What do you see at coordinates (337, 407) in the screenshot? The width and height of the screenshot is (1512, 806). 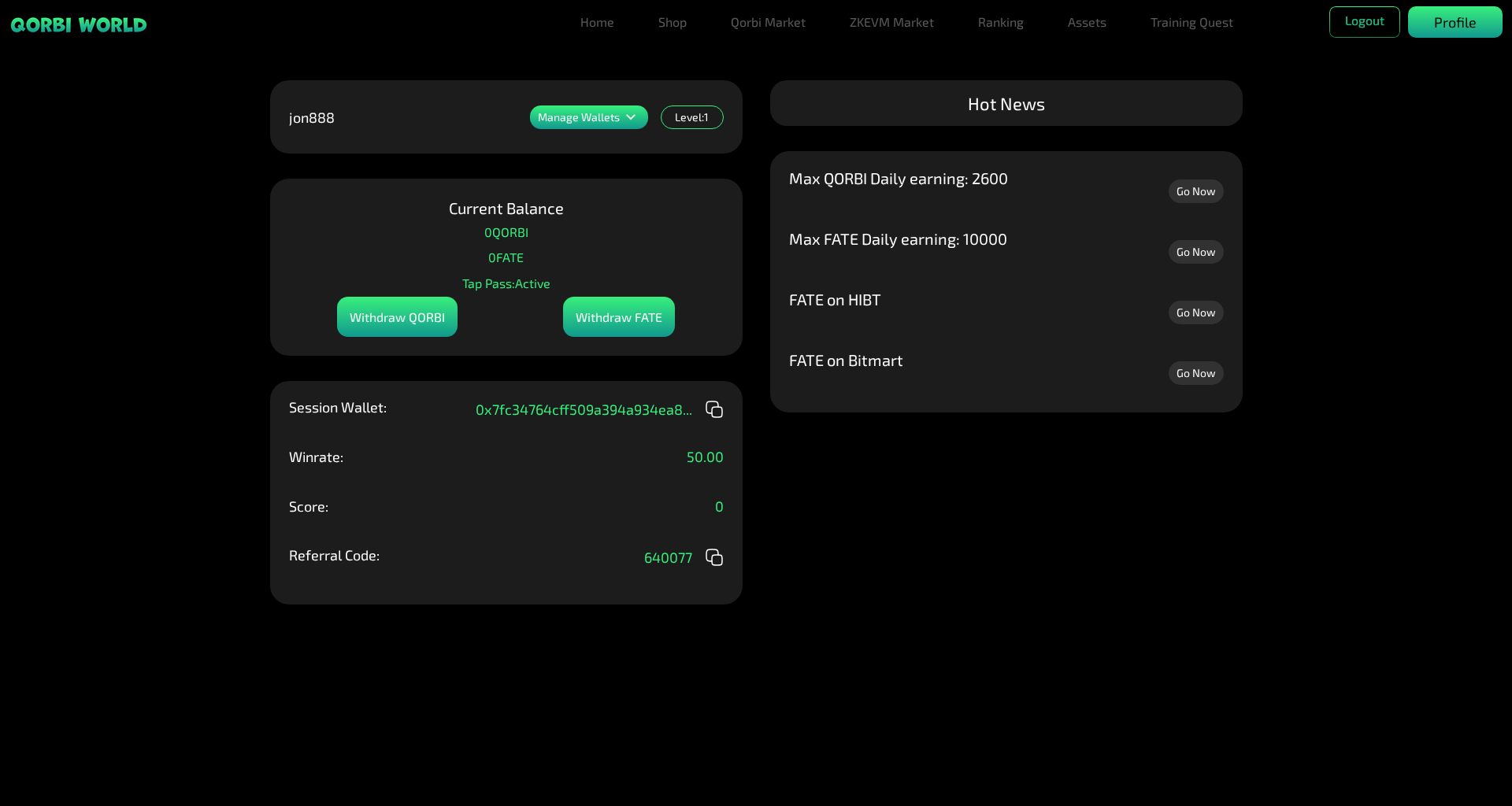 I see `p: Session Wallet:` at bounding box center [337, 407].